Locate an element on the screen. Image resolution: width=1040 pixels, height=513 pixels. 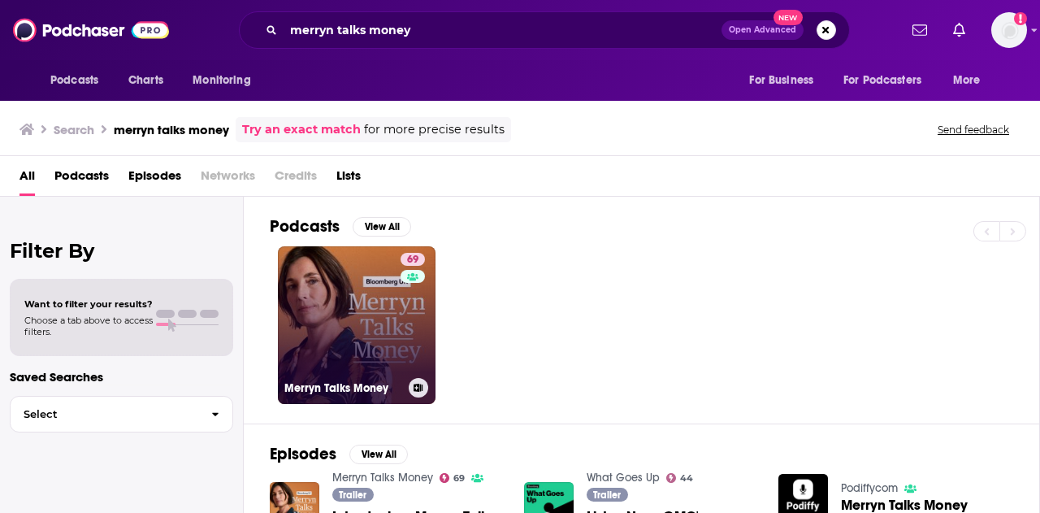
a: Episodes is located at coordinates (154, 179).